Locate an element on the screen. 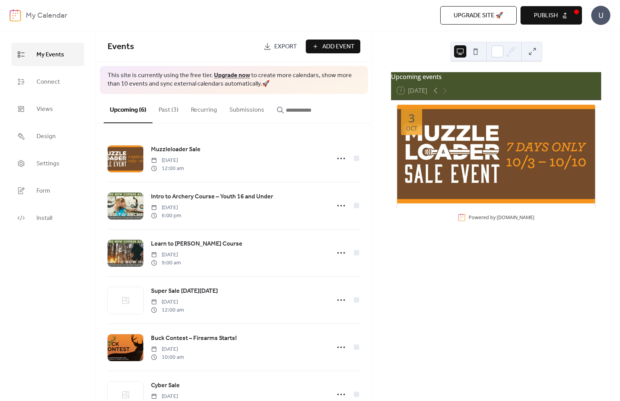 Image resolution: width=620 pixels, height=401 pixels. a: Views is located at coordinates (48, 109).